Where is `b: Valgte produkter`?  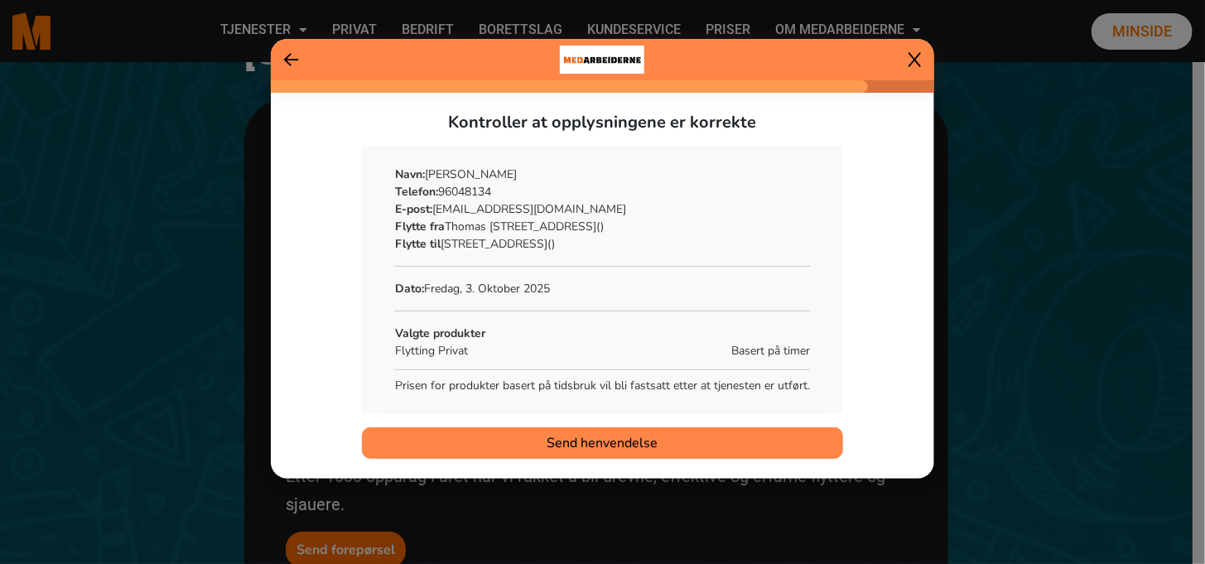
b: Valgte produkter is located at coordinates (440, 333).